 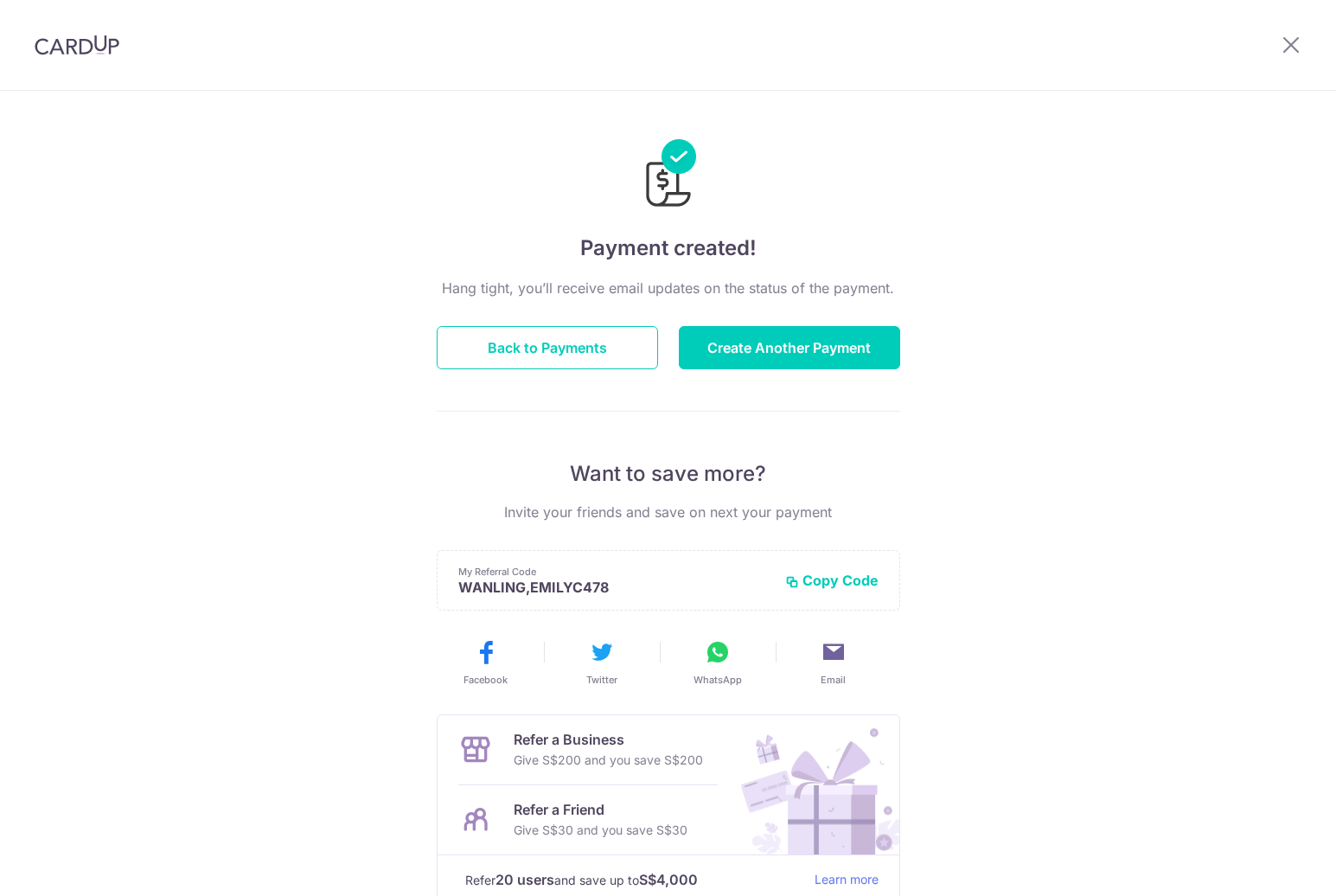 What do you see at coordinates (485, 680) in the screenshot?
I see `span: Facebook` at bounding box center [485, 680].